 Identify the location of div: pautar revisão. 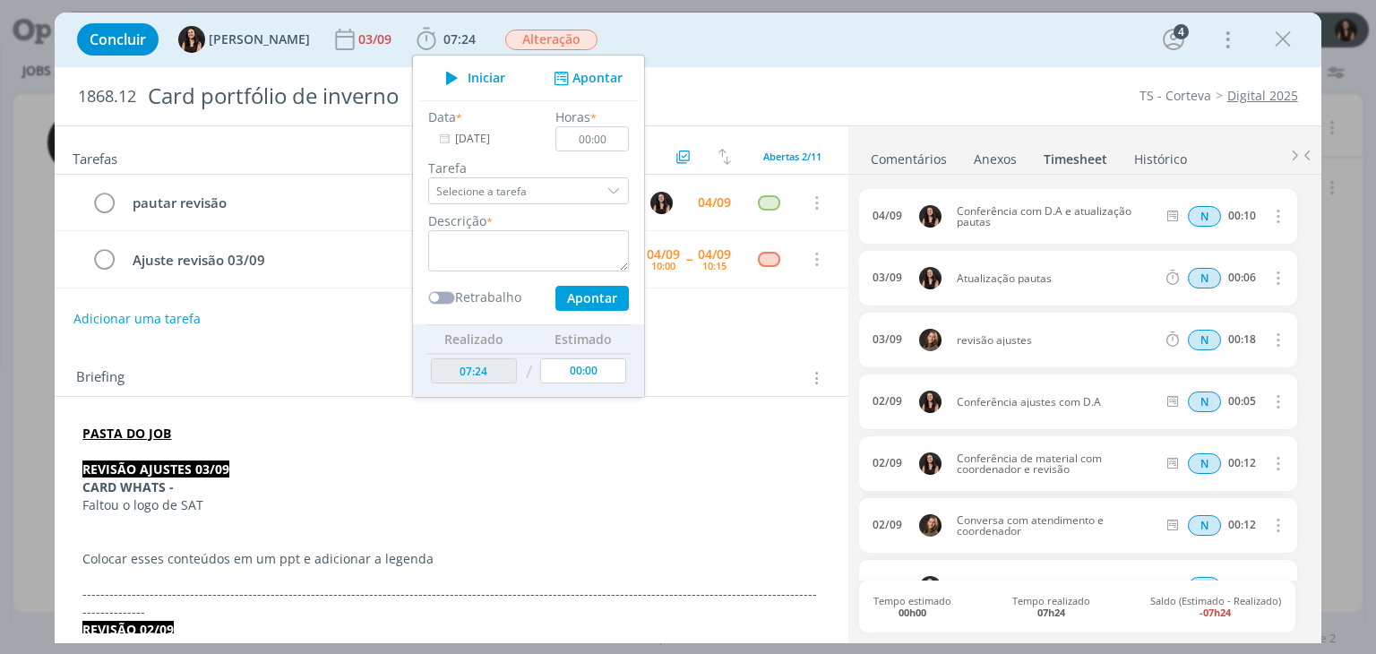
(379, 202).